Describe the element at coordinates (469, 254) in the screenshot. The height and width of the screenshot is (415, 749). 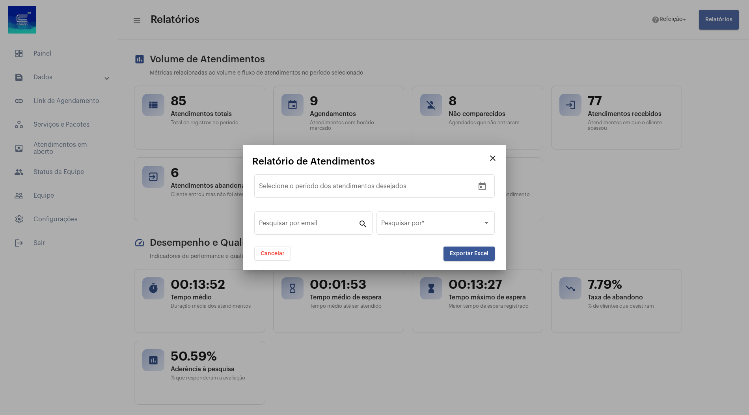
I see `button: Exportar Excel` at that location.